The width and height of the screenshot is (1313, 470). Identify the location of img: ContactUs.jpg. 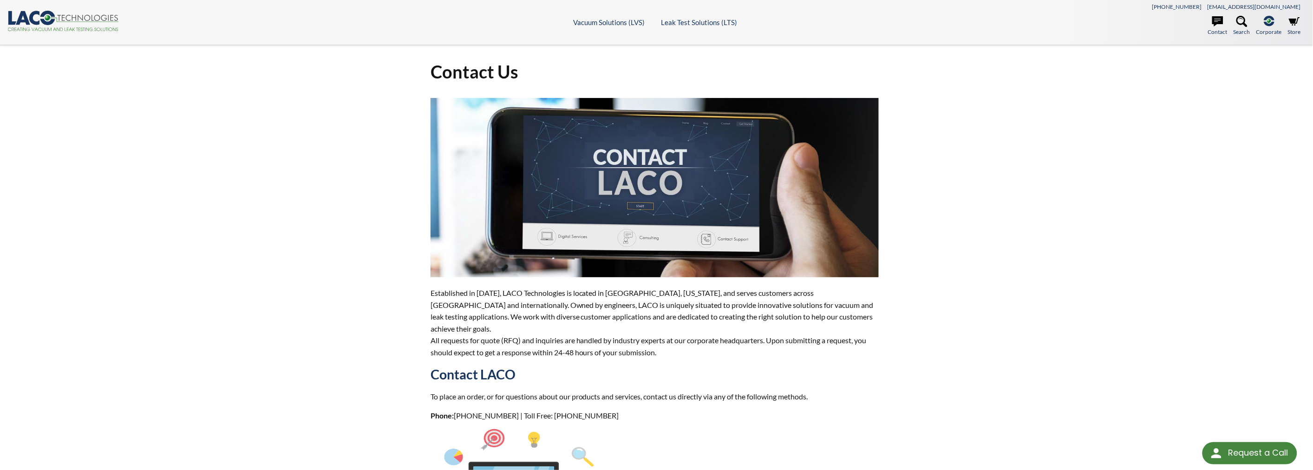
(654, 188).